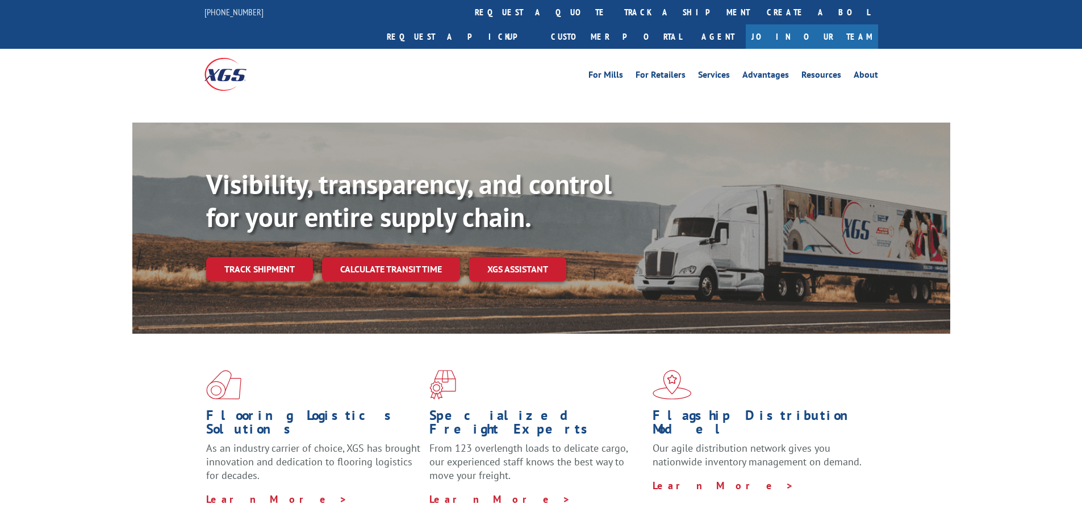  Describe the element at coordinates (442, 385) in the screenshot. I see `img: xgs-icon-focused-on-flooring-red` at that location.